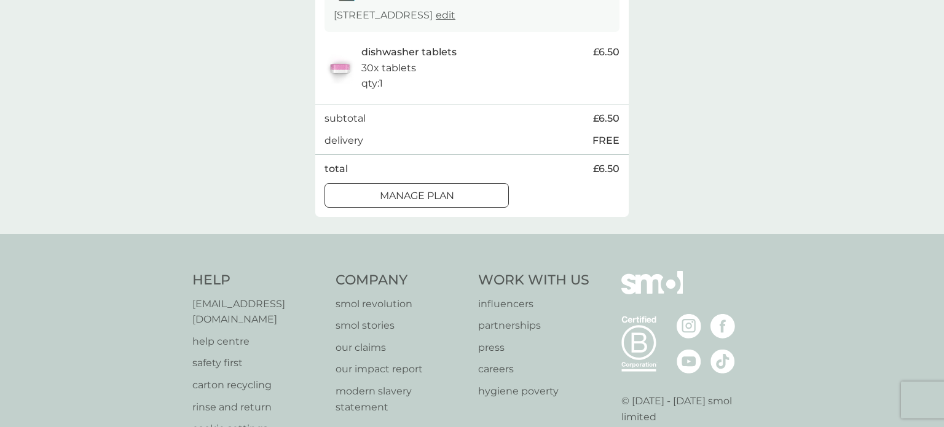 The image size is (944, 427). I want to click on button: Manage plan, so click(417, 195).